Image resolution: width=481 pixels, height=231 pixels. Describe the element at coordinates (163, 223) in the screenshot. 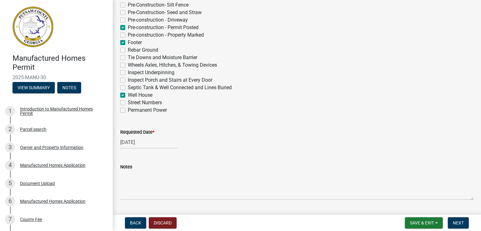

I see `button: Discard` at that location.